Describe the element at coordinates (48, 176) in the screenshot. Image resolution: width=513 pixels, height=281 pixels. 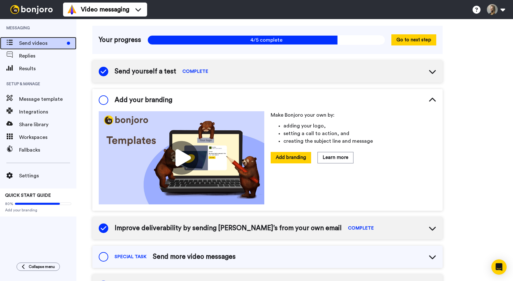
I see `span: Settings` at that location.